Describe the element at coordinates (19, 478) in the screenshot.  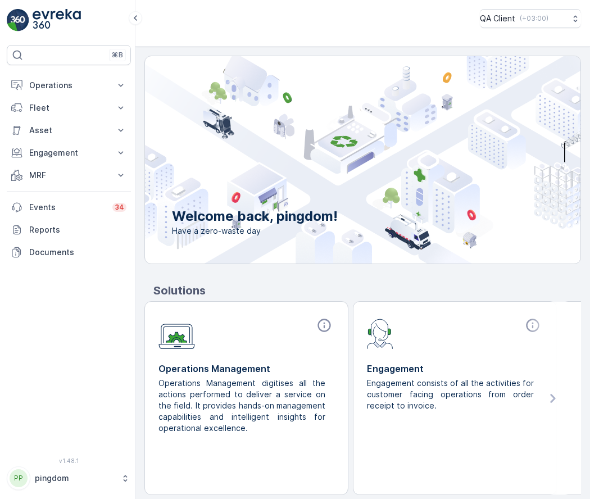
I see `div: PP` at that location.